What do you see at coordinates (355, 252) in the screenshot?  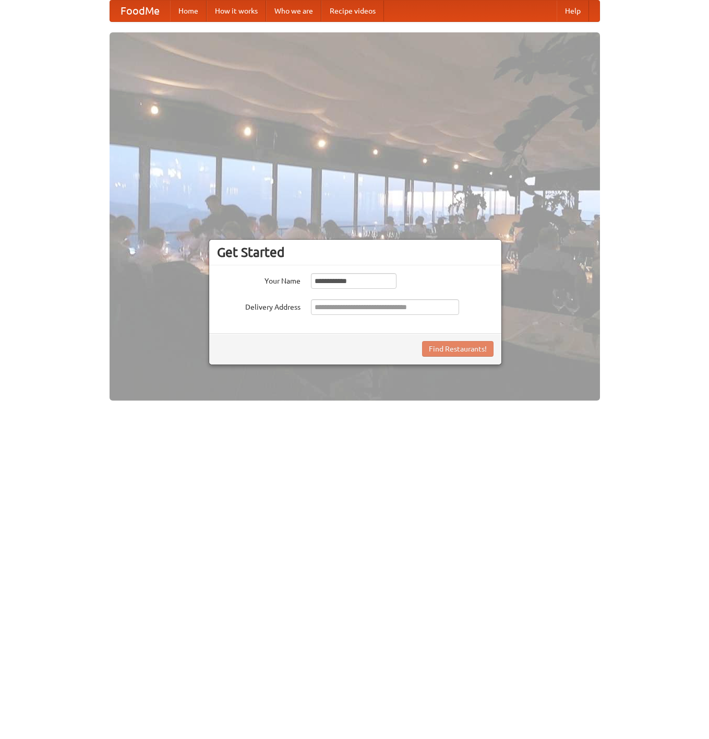 I see `h3: Get Started` at bounding box center [355, 252].